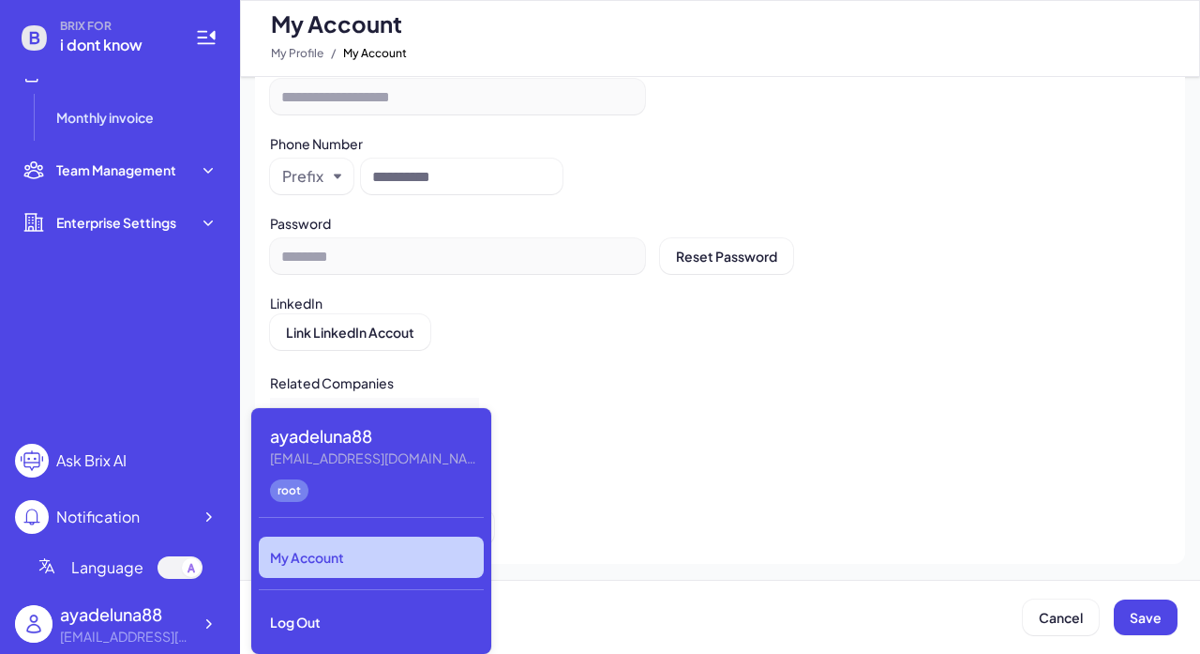 This screenshot has width=1200, height=654. Describe the element at coordinates (34, 624) in the screenshot. I see `img: user_logo.png` at that location.